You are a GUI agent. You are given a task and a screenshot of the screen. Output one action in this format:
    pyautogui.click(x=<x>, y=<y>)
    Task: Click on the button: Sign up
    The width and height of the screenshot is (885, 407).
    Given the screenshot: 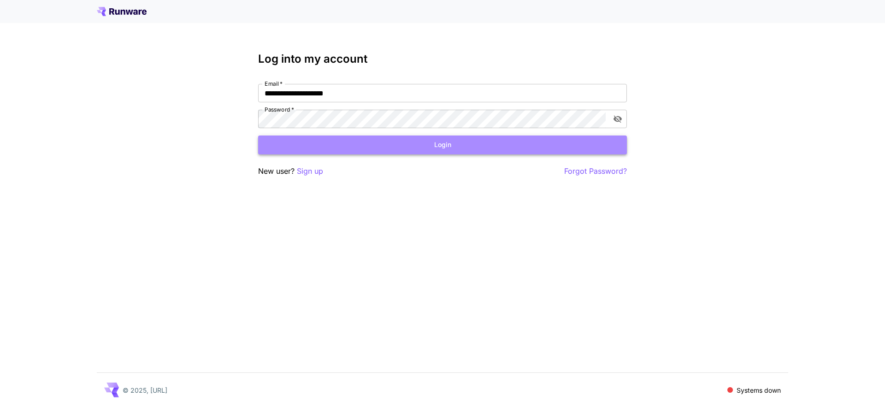 What is the action you would take?
    pyautogui.click(x=310, y=171)
    